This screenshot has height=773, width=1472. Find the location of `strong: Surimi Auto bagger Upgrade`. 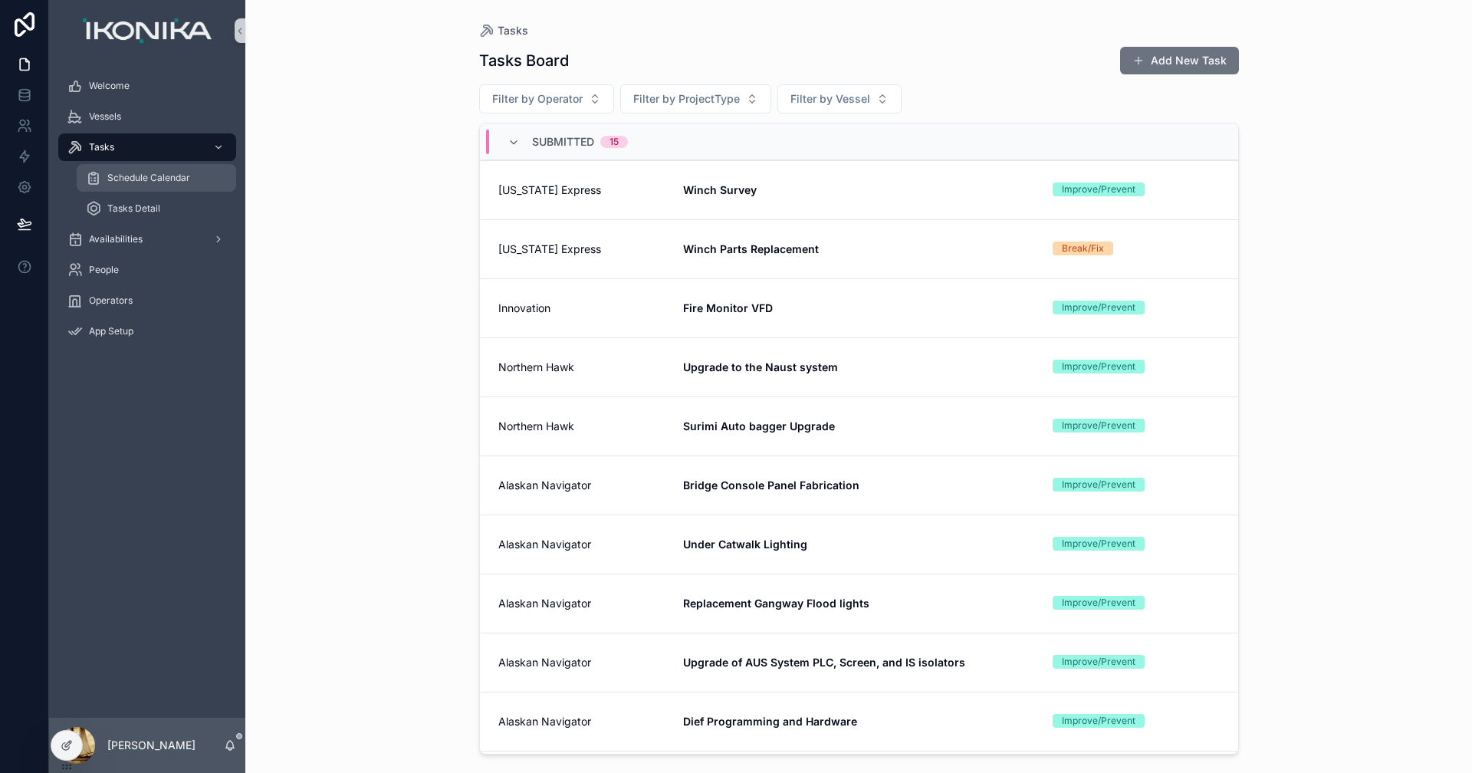

strong: Surimi Auto bagger Upgrade is located at coordinates (759, 426).